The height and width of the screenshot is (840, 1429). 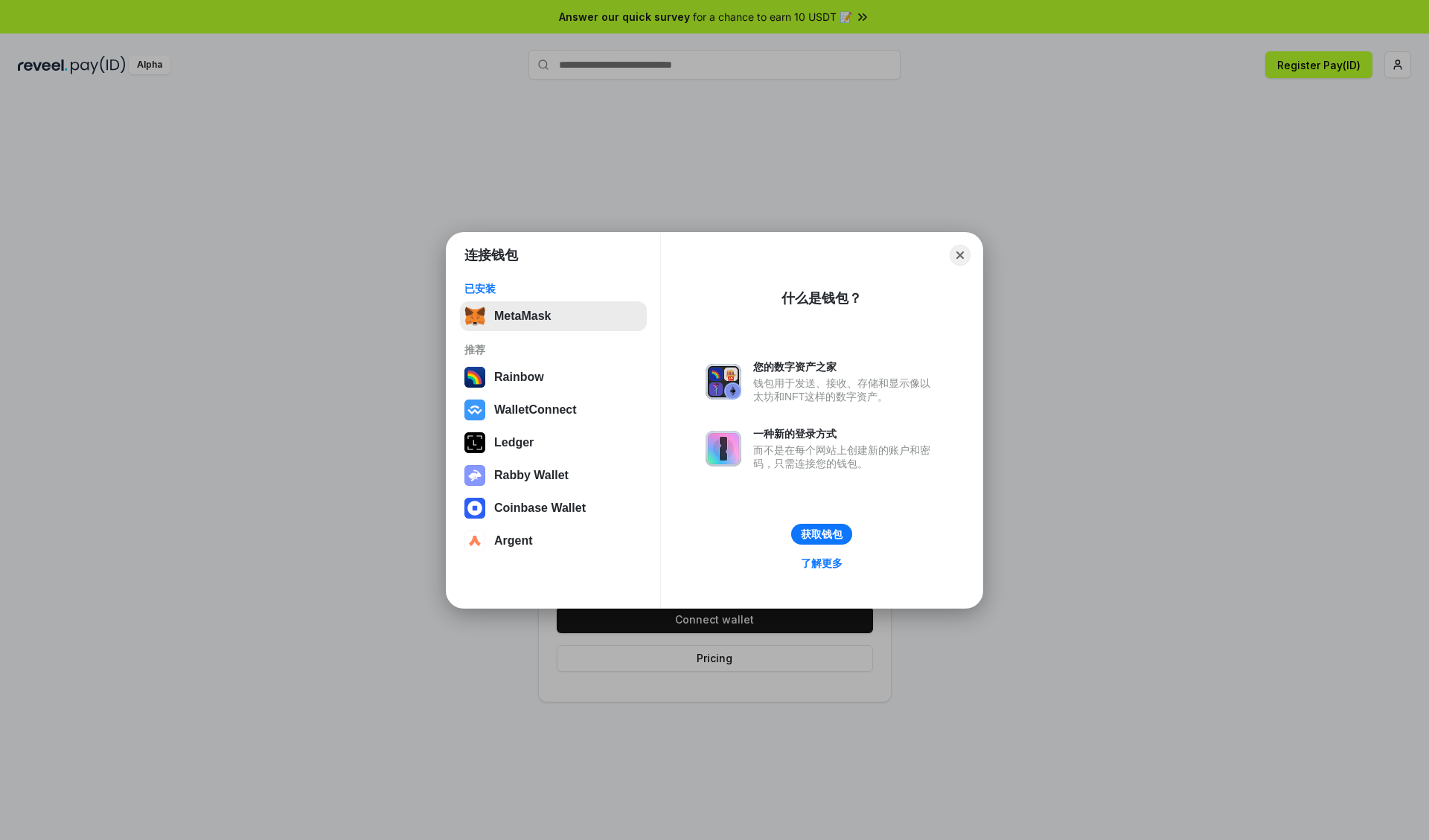 I want to click on button: 获取钱包, so click(x=821, y=535).